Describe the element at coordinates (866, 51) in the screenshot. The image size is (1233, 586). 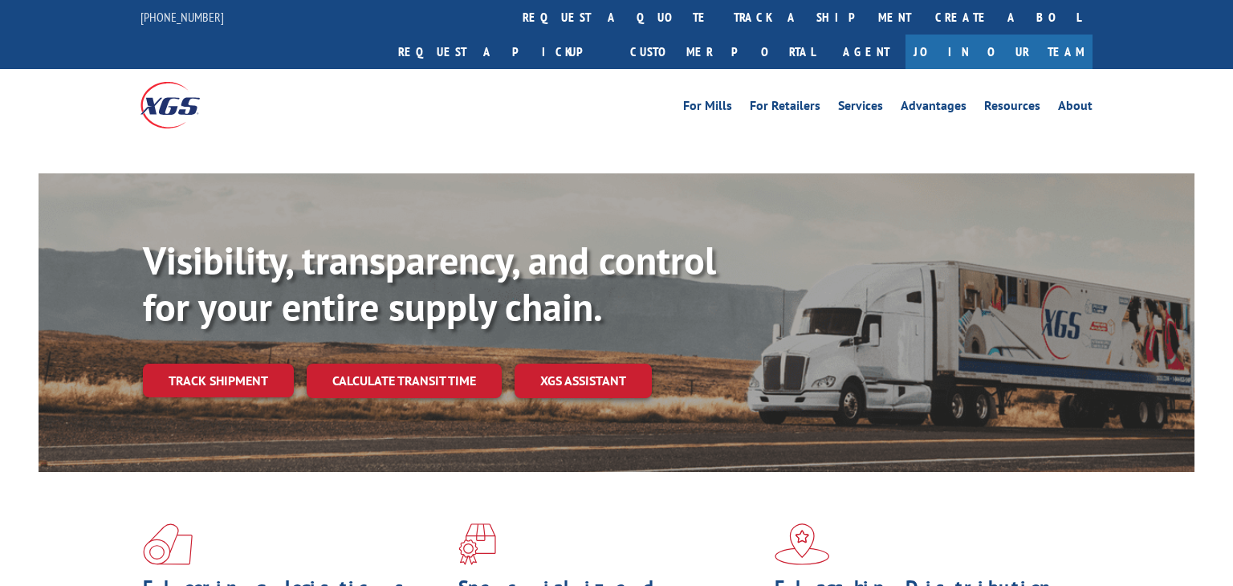
I see `a: Agent` at that location.